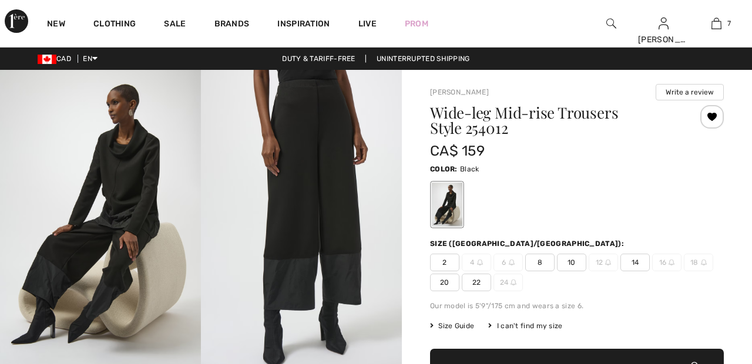 Image resolution: width=752 pixels, height=364 pixels. What do you see at coordinates (90, 59) in the screenshot?
I see `span: EN` at bounding box center [90, 59].